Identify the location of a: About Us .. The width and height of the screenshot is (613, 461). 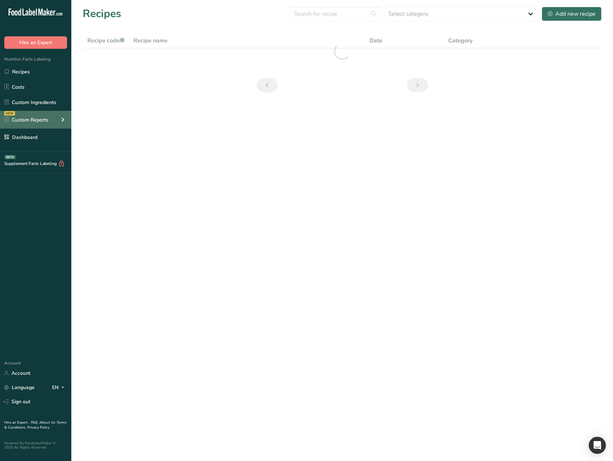
(48, 423).